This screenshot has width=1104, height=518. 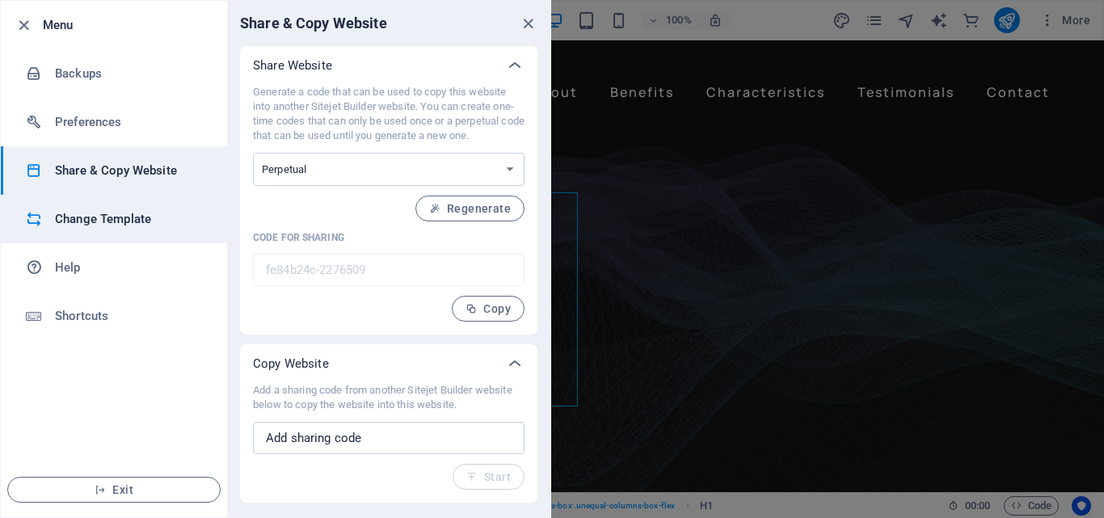 I want to click on p: Copy Website, so click(x=291, y=364).